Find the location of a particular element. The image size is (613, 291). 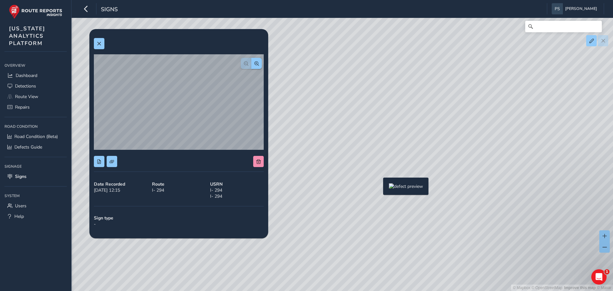

img: rr logo is located at coordinates (35, 11).